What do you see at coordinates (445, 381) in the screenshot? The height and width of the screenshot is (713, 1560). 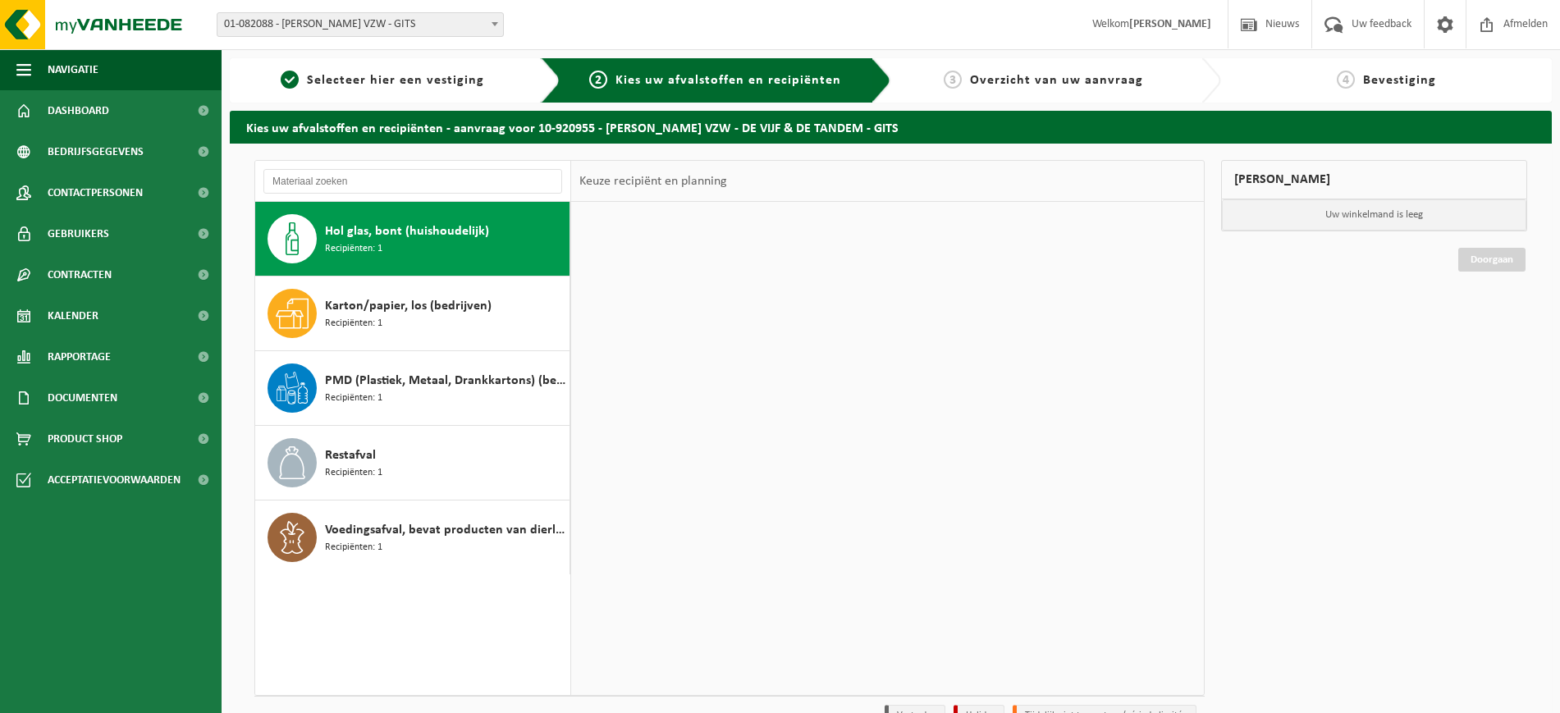 I see `span: PMD (Plastiek, Metaal, Drankkartons) (bedrijven)` at bounding box center [445, 381].